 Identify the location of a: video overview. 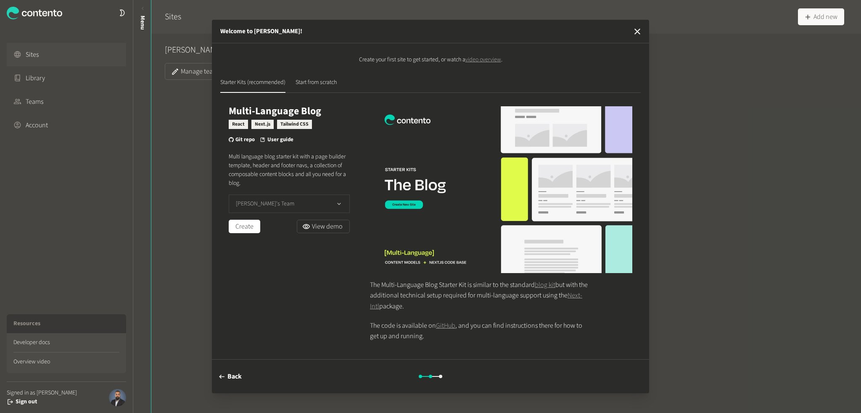
(483, 60).